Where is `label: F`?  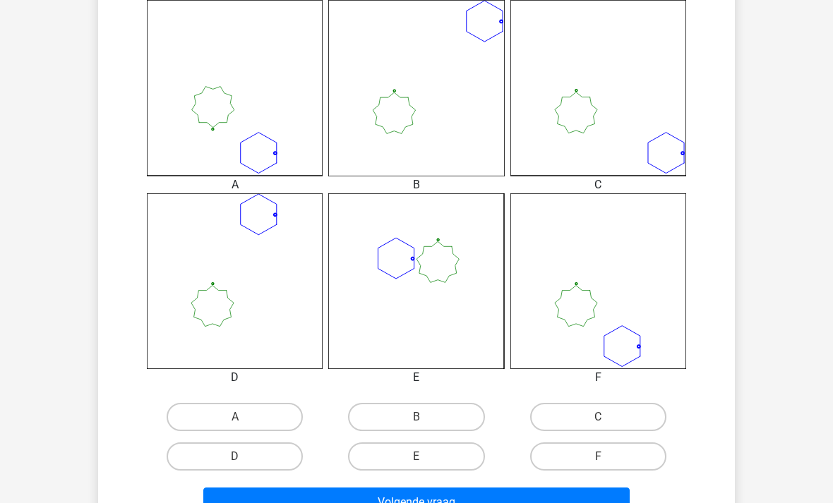
label: F is located at coordinates (598, 457).